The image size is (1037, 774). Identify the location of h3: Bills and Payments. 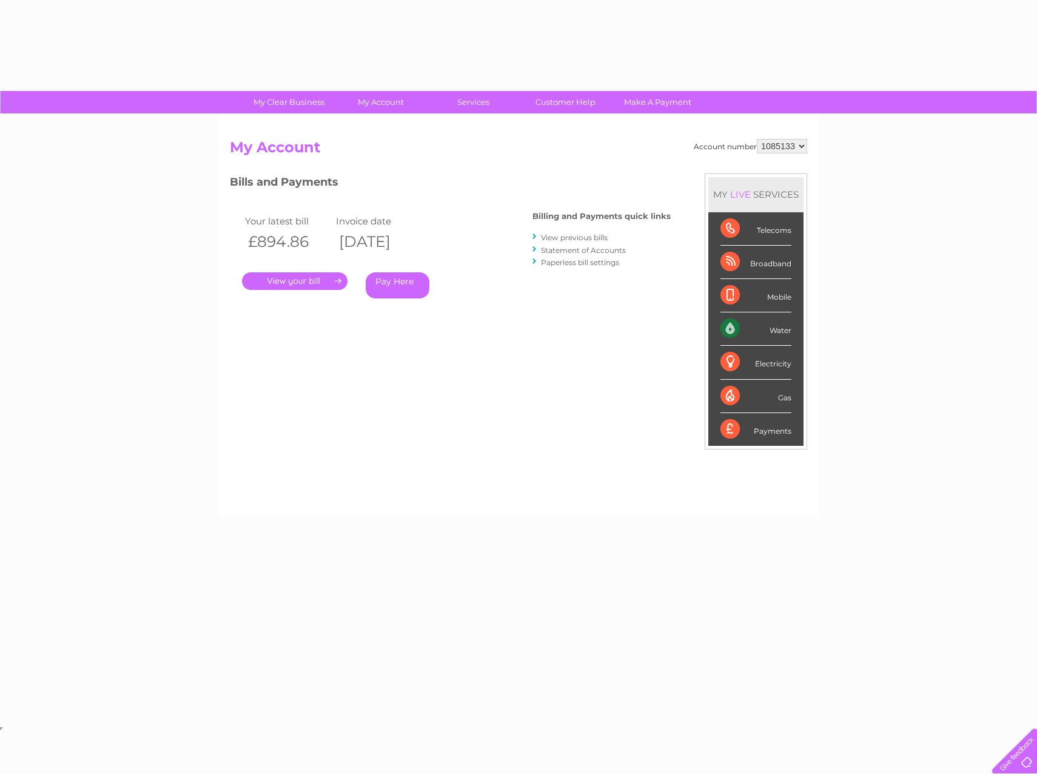
(450, 184).